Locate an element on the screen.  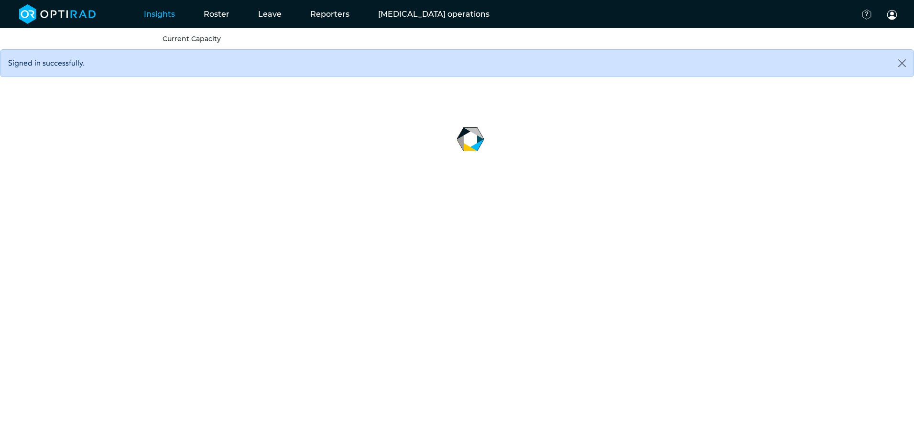
button: Close is located at coordinates (903, 63).